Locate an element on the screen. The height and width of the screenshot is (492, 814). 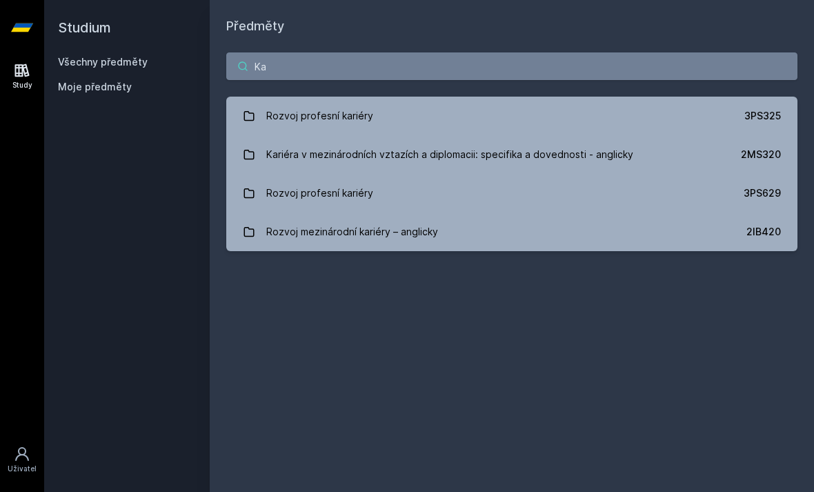
div: Kariéra v mezinárodních vztazích a diplomacii: specifika a dovednosti - anglicky is located at coordinates (450, 154).